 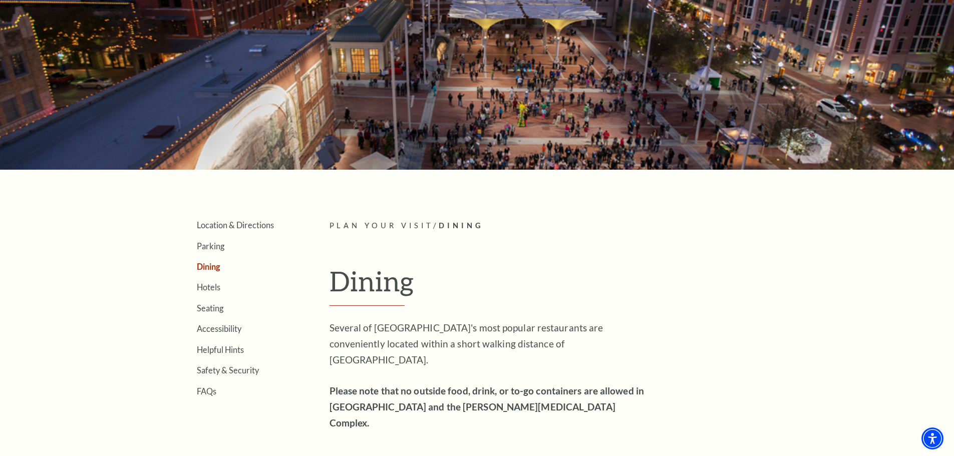 I want to click on a: Accessibility, so click(x=219, y=329).